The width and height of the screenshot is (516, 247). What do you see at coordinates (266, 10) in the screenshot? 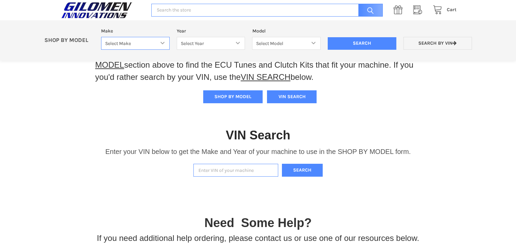
I see `input: Search the store` at bounding box center [266, 10].